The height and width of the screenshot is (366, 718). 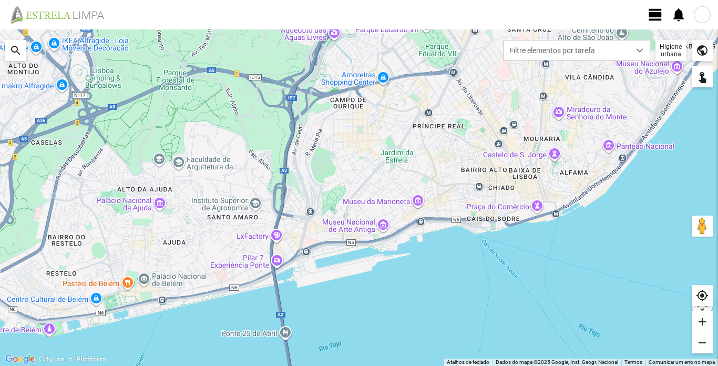 I want to click on span: view_day, so click(x=656, y=15).